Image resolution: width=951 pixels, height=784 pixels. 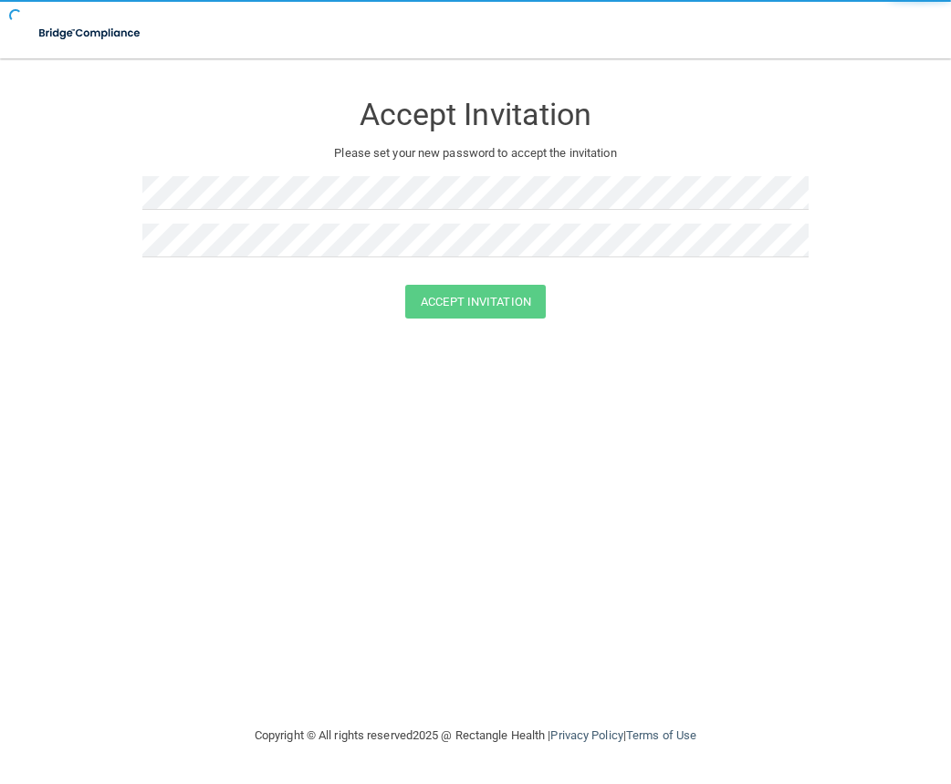 What do you see at coordinates (476, 301) in the screenshot?
I see `button: Accept Invitation` at bounding box center [476, 301].